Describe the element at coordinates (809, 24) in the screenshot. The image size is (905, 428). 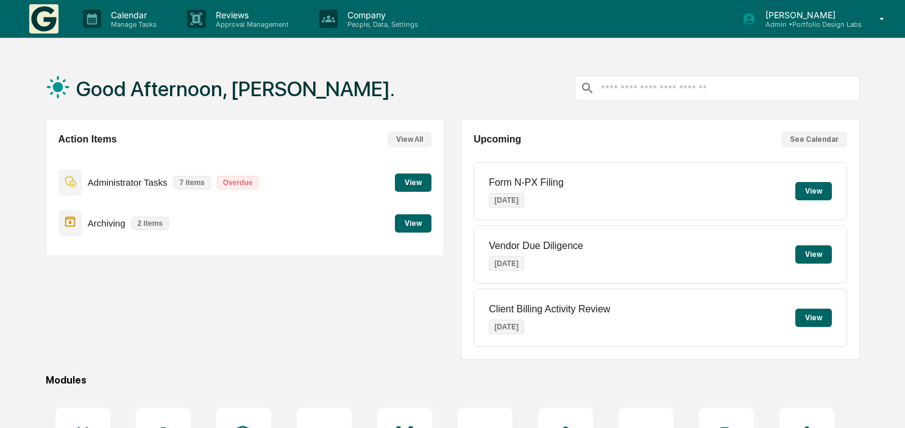
I see `p: Admin • Portfolio Design Labs` at that location.